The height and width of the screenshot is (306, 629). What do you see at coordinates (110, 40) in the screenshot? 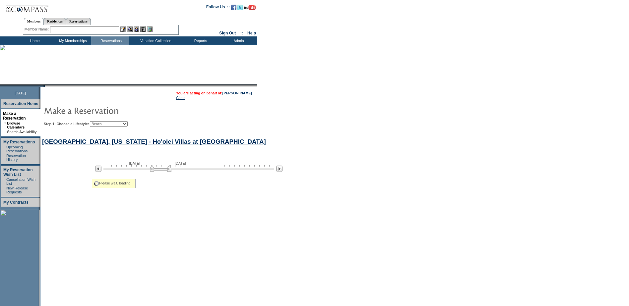
I see `td: Reservations` at bounding box center [110, 40].